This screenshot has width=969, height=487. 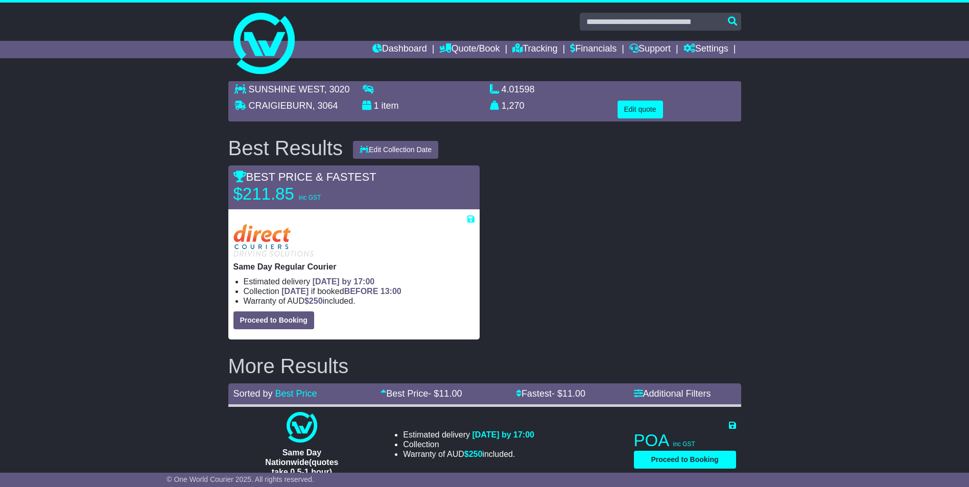 What do you see at coordinates (391, 291) in the screenshot?
I see `span: 13:00` at bounding box center [391, 291].